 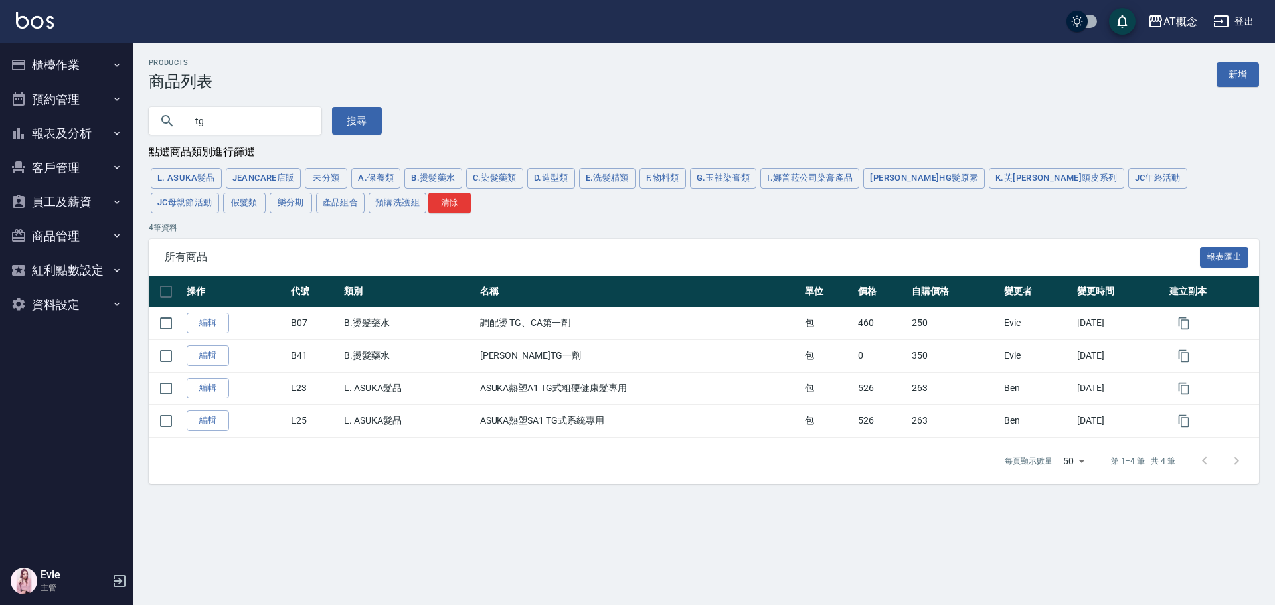 What do you see at coordinates (248, 121) in the screenshot?
I see `input: 搜尋關鍵字` at bounding box center [248, 121].